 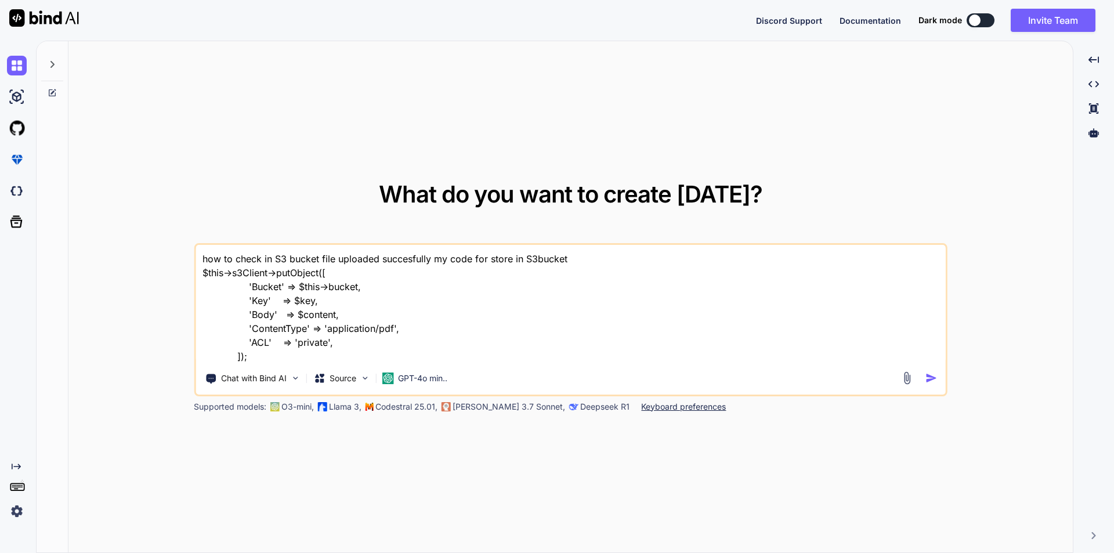 What do you see at coordinates (230, 407) in the screenshot?
I see `p: Supported models:` at bounding box center [230, 407].